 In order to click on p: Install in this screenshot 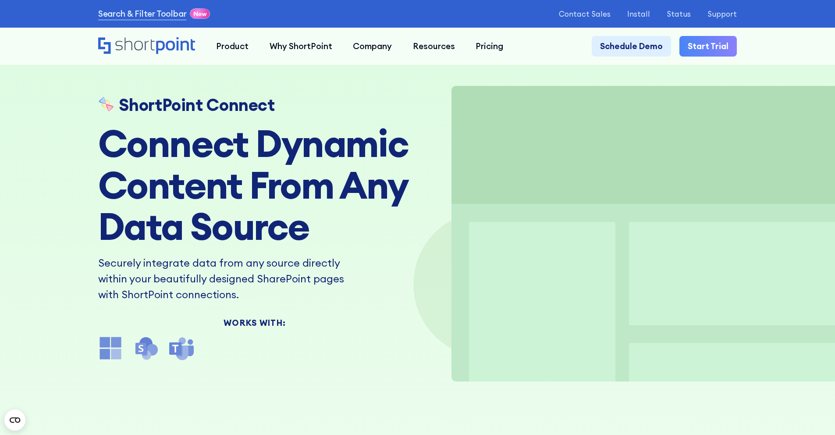, I will do `click(639, 14)`.